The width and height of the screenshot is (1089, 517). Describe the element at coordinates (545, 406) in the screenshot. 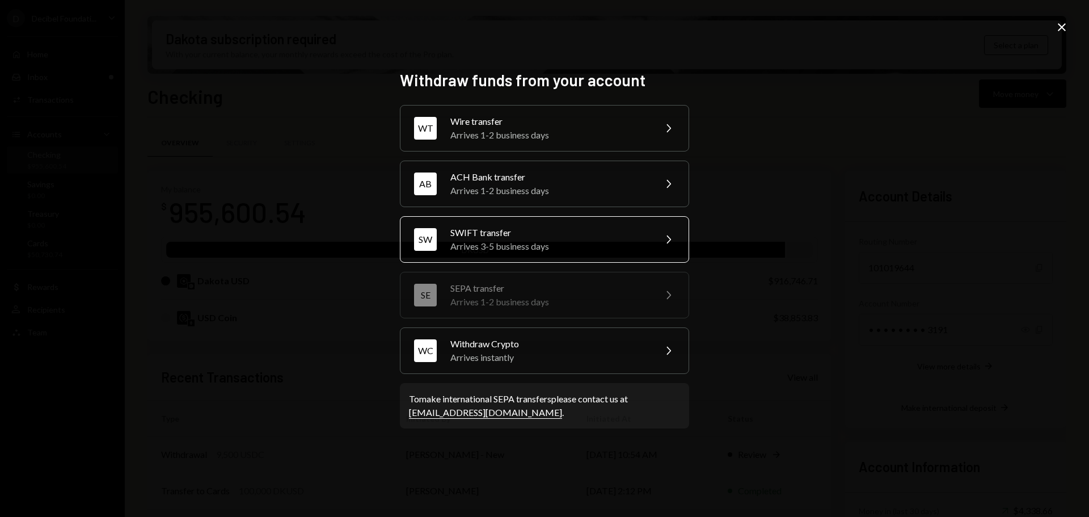

I see `div: To make international SEPA transfers please contact us at .` at that location.